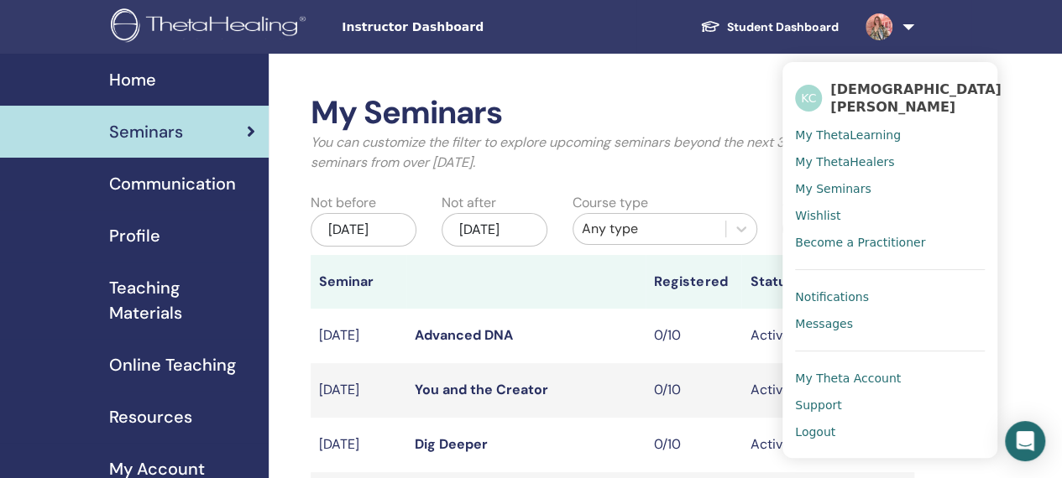  I want to click on span: My Seminars, so click(833, 189).